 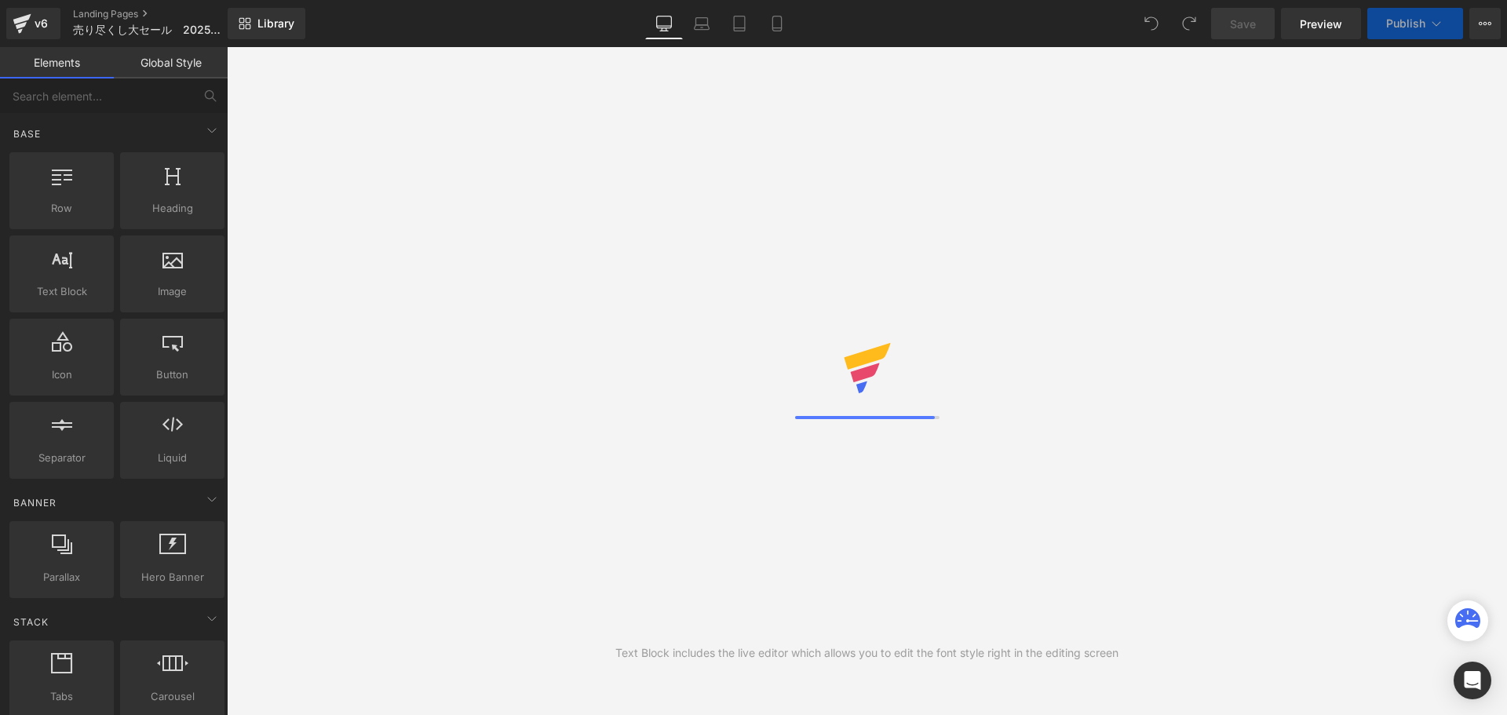 I want to click on span: Liquid, so click(x=172, y=458).